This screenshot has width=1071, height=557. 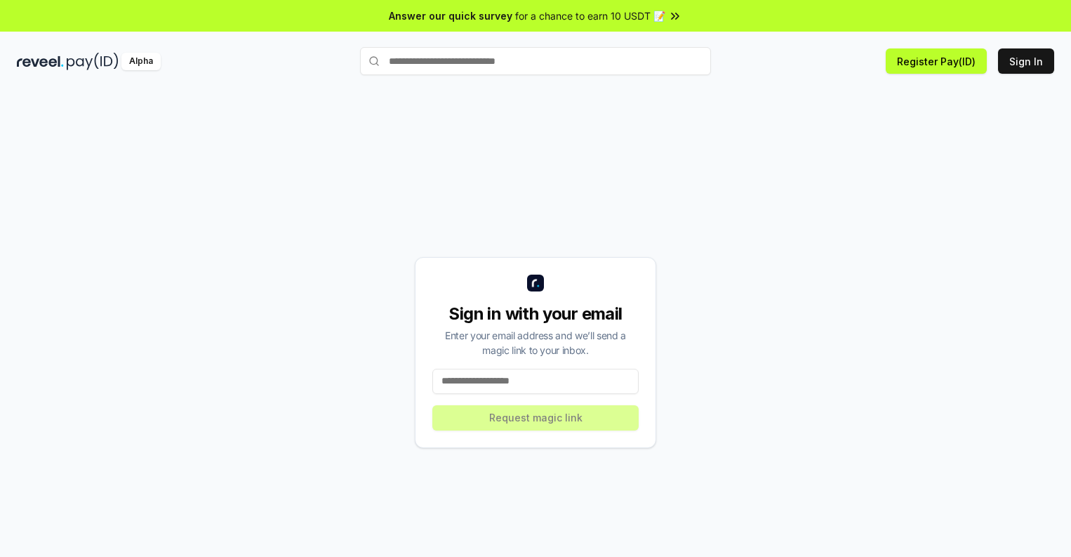 I want to click on span: Answer our quick survey, so click(x=451, y=15).